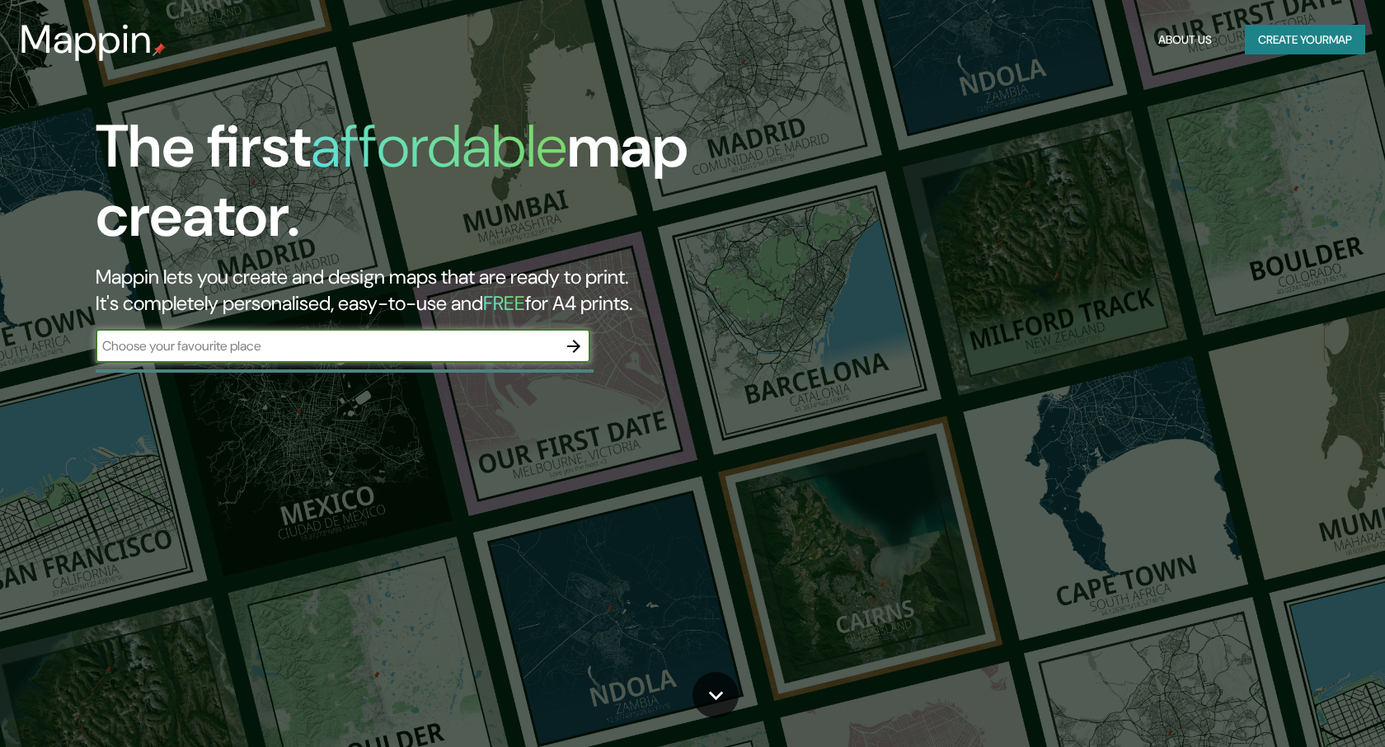 The height and width of the screenshot is (747, 1385). Describe the element at coordinates (442, 290) in the screenshot. I see `h2: Mappin lets you create and design maps that are ready to print. It's completely personalised, eas...` at that location.